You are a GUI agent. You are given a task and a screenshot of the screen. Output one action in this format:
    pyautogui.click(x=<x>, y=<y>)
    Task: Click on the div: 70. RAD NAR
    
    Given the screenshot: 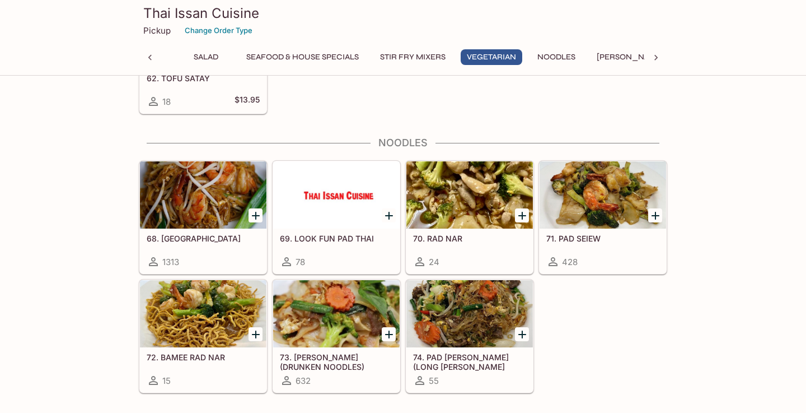 What is the action you would take?
    pyautogui.click(x=470, y=195)
    